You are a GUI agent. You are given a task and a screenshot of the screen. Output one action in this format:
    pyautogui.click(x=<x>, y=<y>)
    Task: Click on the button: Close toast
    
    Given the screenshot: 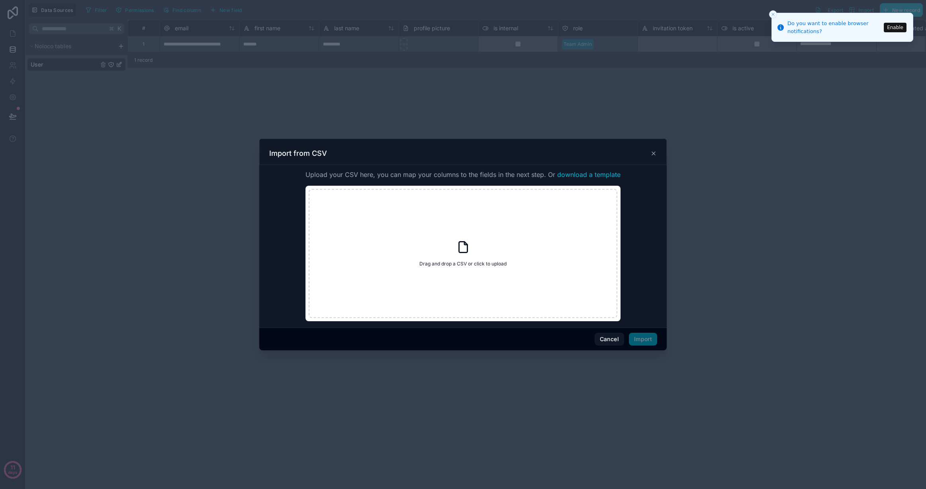 What is the action you would take?
    pyautogui.click(x=773, y=14)
    